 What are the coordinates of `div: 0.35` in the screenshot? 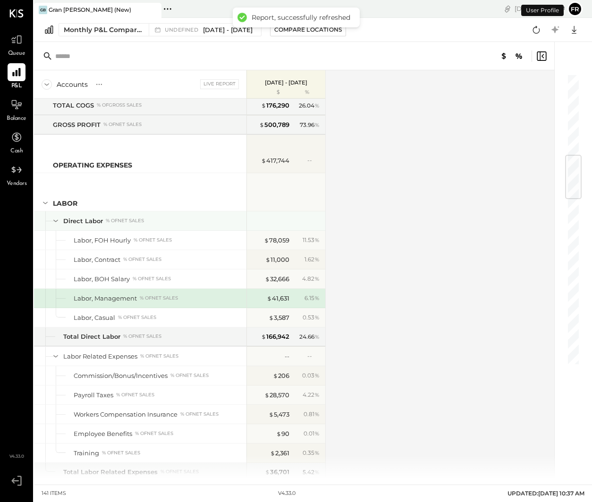 It's located at (311, 453).